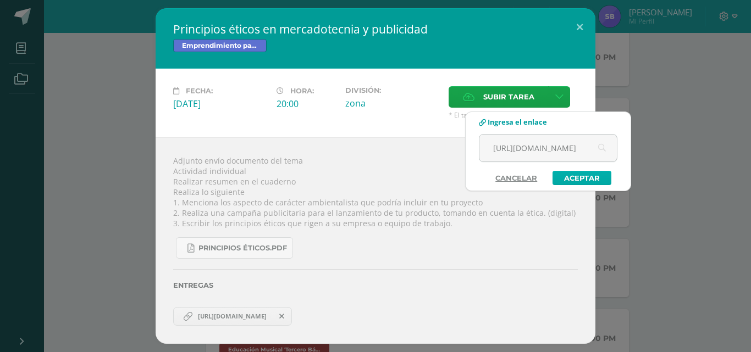 Image resolution: width=751 pixels, height=352 pixels. I want to click on a: Principios éticos.pdf, so click(234, 248).